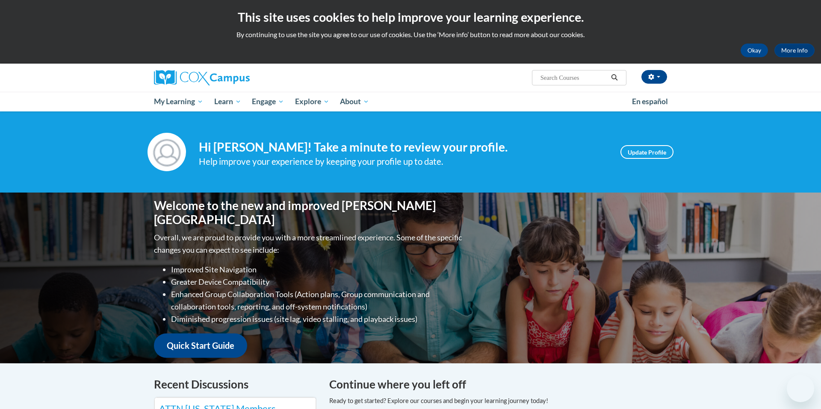 Image resolution: width=821 pixels, height=409 pixels. What do you see at coordinates (754, 50) in the screenshot?
I see `button: Okay` at bounding box center [754, 50].